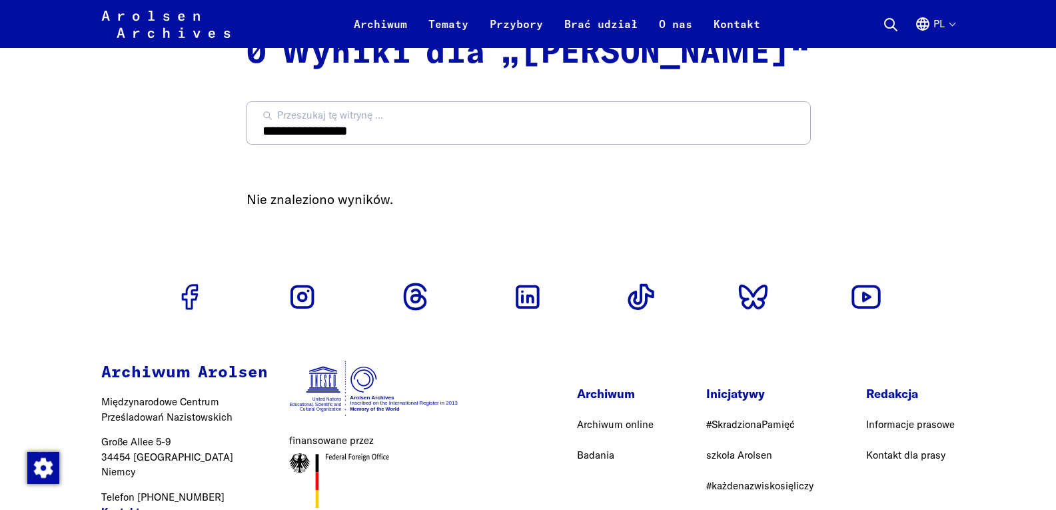  Describe the element at coordinates (601, 32) in the screenshot. I see `a: Brać udział` at that location.